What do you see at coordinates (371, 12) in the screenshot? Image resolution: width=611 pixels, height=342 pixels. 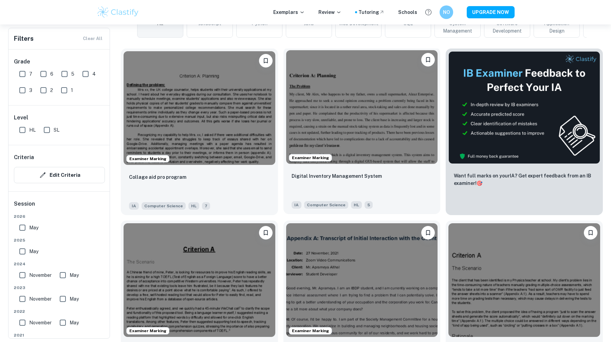 I see `div: Tutoring` at bounding box center [371, 12].